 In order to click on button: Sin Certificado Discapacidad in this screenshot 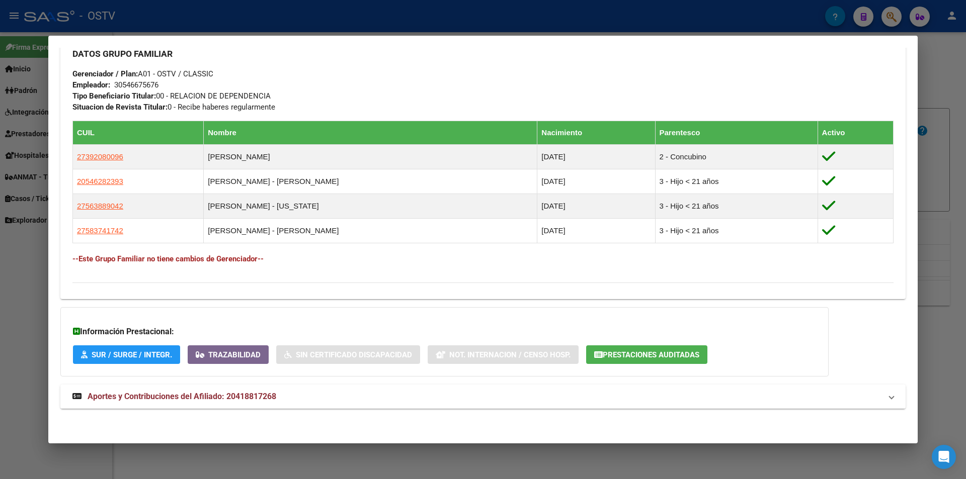, I will do `click(348, 355)`.